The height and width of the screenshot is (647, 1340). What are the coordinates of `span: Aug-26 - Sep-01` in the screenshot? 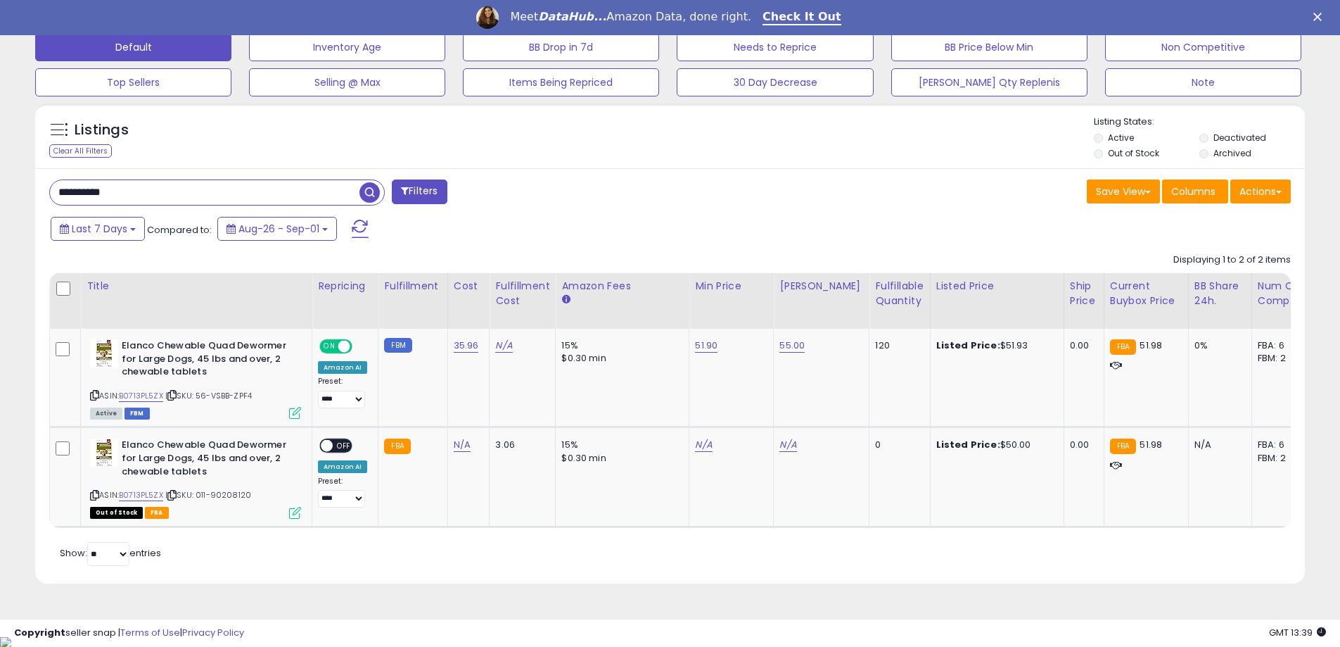 It's located at (279, 229).